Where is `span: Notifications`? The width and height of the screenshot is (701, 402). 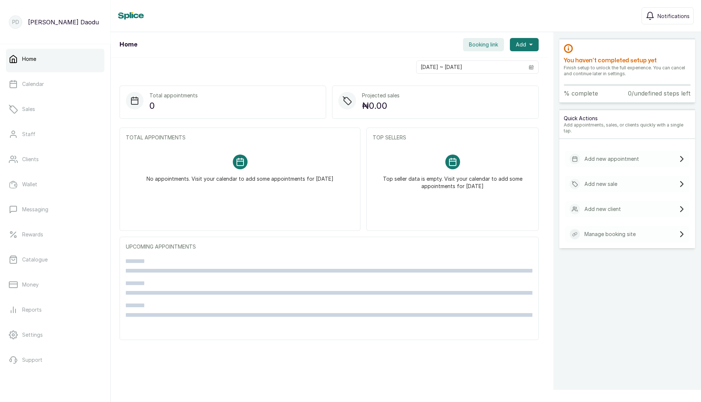 span: Notifications is located at coordinates (673, 16).